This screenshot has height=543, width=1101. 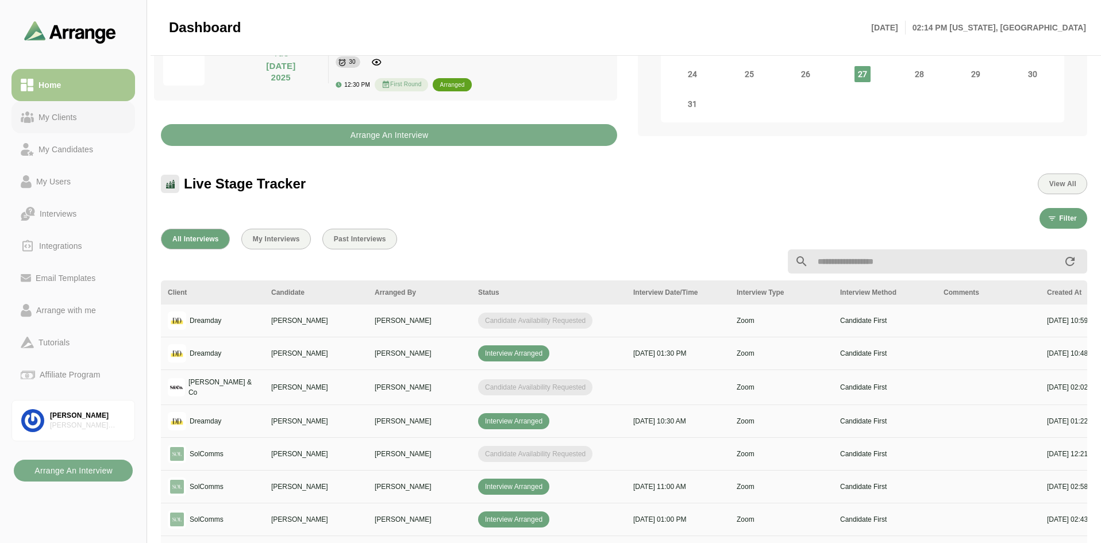 I want to click on div: Interviews, so click(x=58, y=214).